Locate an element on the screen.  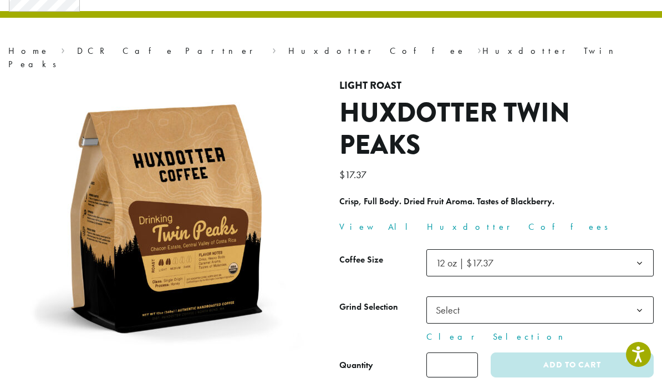
h1: Huxdotter Twin Peaks is located at coordinates (496, 129).